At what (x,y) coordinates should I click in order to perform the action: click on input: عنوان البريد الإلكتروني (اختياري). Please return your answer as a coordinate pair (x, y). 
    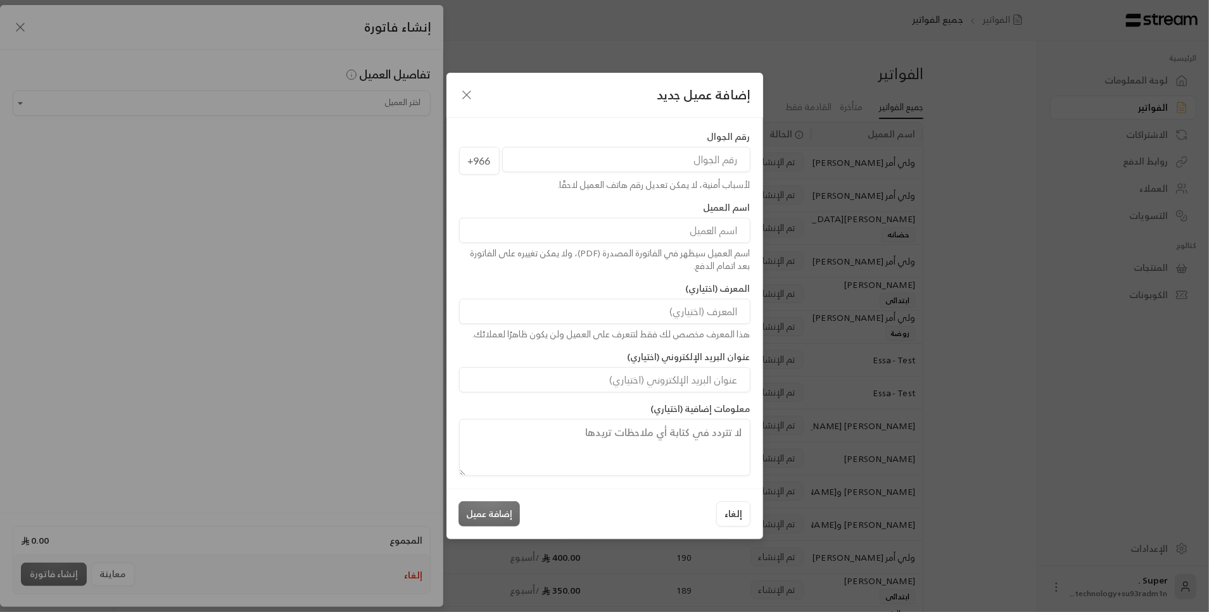
    Looking at the image, I should click on (605, 380).